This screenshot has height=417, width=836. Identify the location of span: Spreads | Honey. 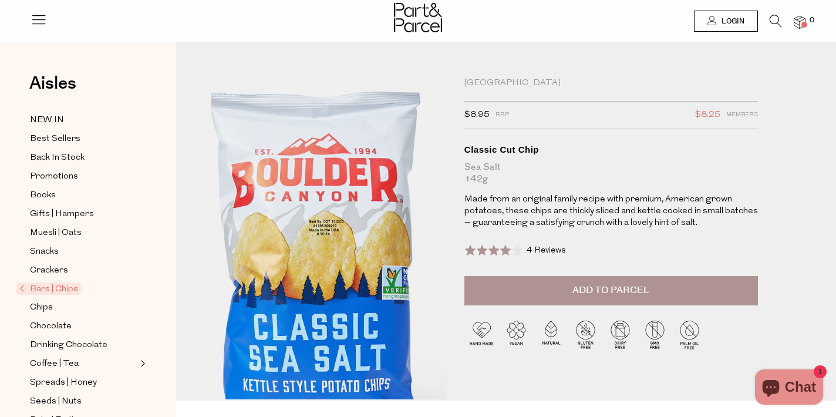
(63, 383).